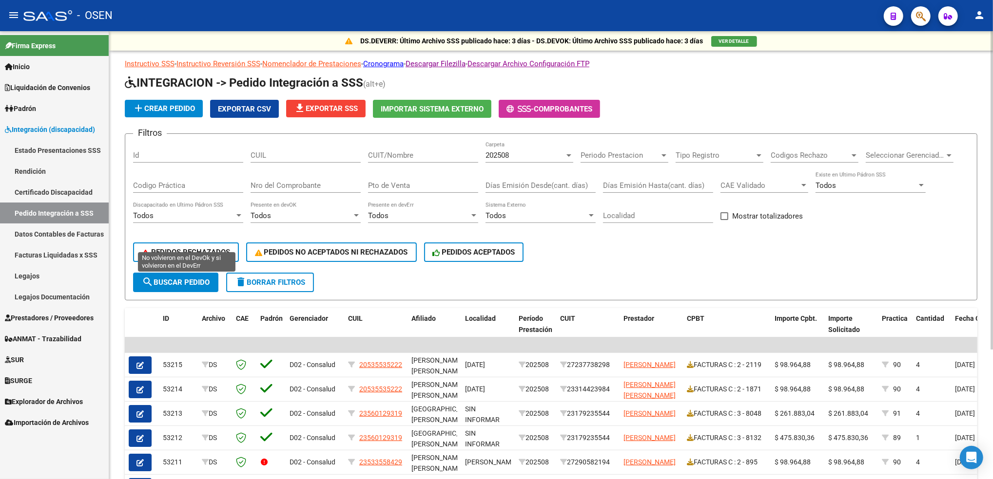  What do you see at coordinates (270, 283) in the screenshot?
I see `button: Borrar Filtros` at bounding box center [270, 283].